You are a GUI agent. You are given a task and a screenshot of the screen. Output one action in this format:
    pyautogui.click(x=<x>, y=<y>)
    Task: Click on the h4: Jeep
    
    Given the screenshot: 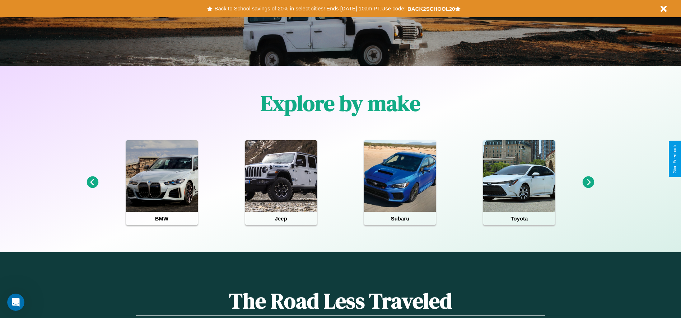 What is the action you would take?
    pyautogui.click(x=281, y=219)
    